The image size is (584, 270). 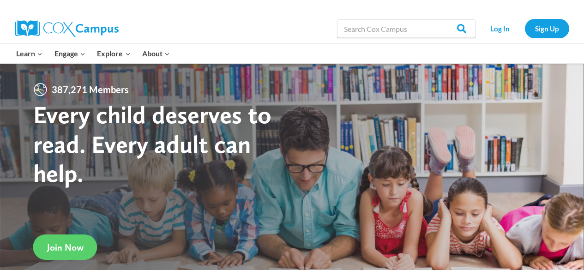 I want to click on img: Cox Campus, so click(x=67, y=29).